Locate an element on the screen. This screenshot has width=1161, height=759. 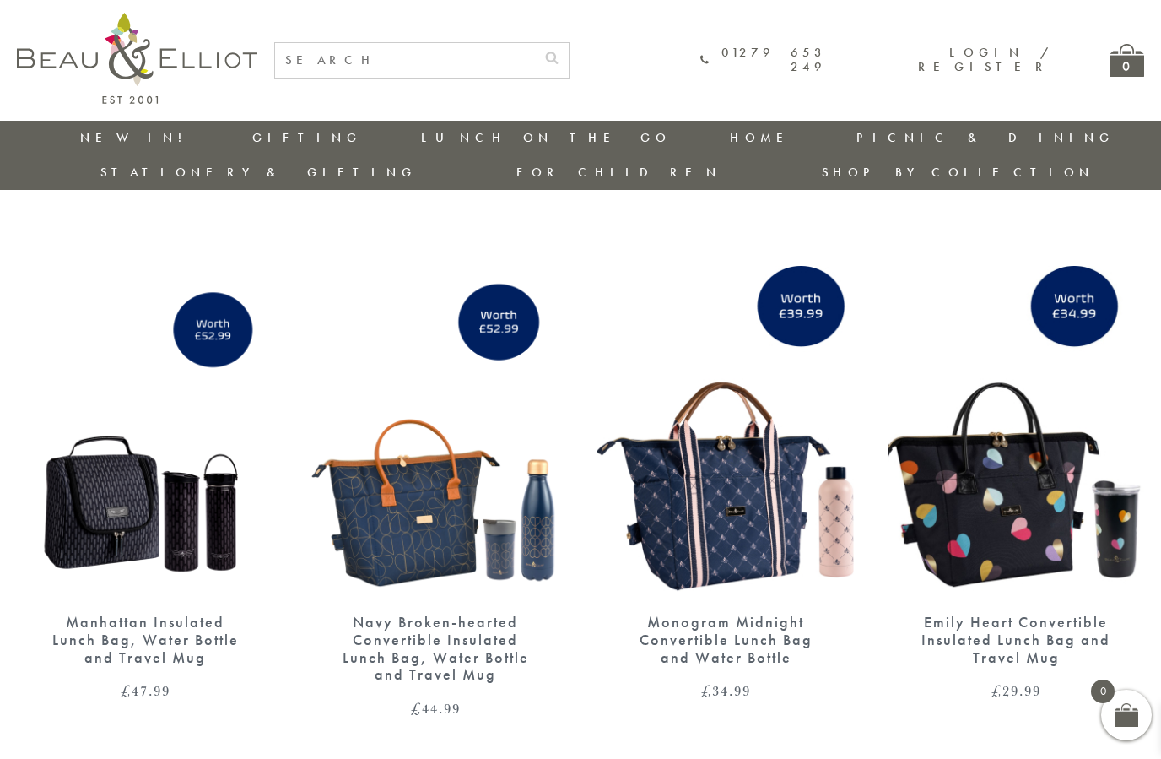
div: Monogram Midnight Convertible Lunch Bag and Water Bottle is located at coordinates (726, 640).